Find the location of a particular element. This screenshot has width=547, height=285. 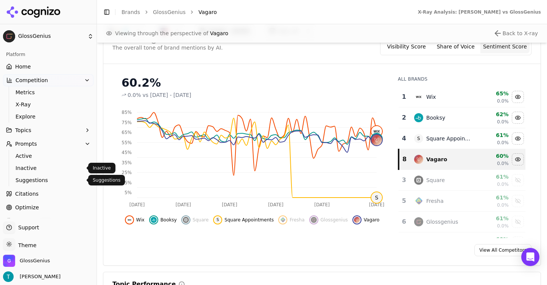

tspan: 45% is located at coordinates (126, 153).